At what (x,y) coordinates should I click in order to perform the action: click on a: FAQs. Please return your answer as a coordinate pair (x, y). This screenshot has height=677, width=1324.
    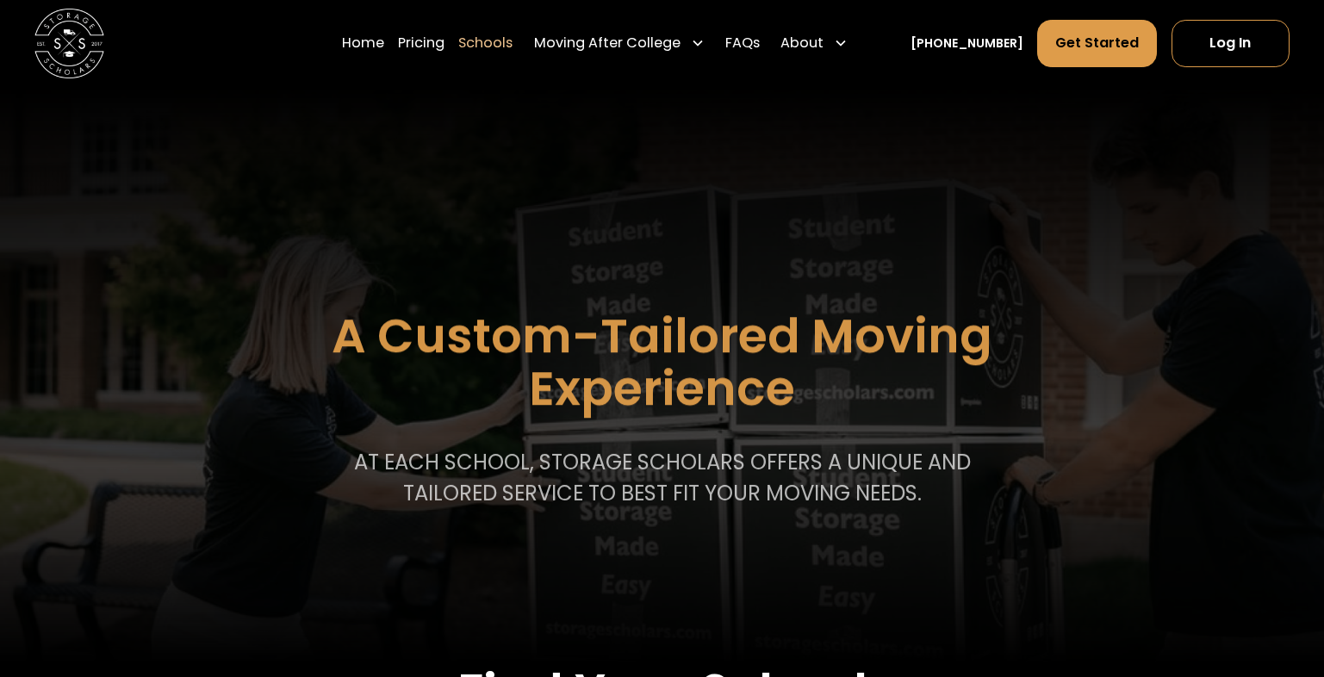
    Looking at the image, I should click on (742, 43).